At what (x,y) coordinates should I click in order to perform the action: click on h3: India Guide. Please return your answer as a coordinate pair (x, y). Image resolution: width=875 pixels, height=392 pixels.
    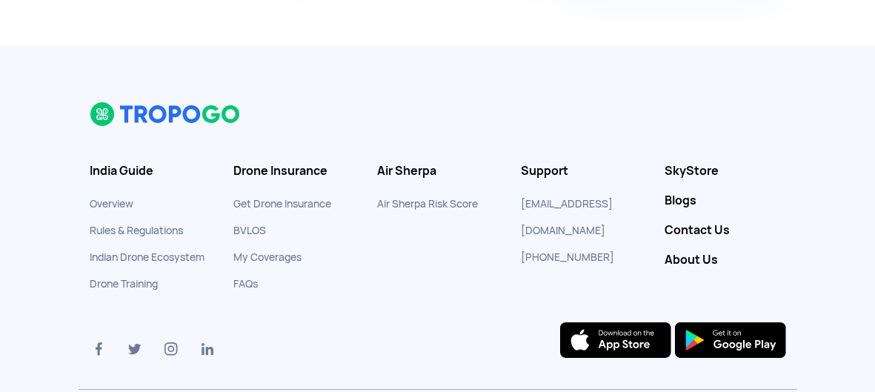
    Looking at the image, I should click on (150, 171).